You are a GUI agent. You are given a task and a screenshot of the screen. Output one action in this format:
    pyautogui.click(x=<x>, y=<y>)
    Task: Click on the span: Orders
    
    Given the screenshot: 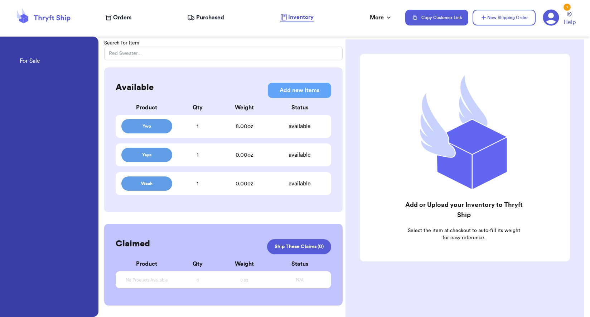 What is the action you would take?
    pyautogui.click(x=122, y=18)
    